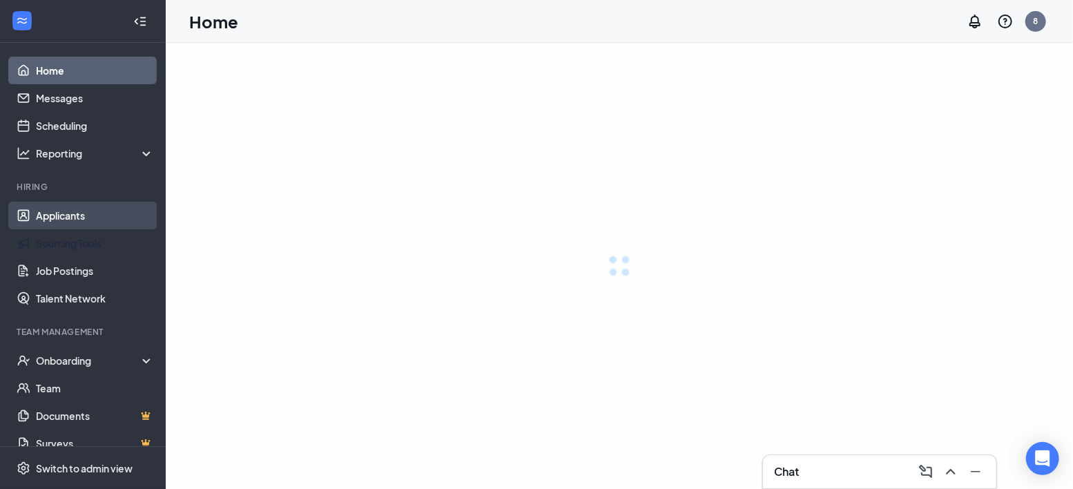  Describe the element at coordinates (23, 468) in the screenshot. I see `svg: Settings` at that location.